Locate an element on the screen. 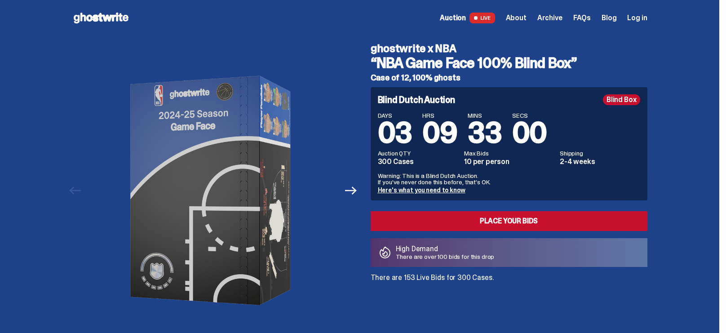 The height and width of the screenshot is (333, 726). p: There are 153 Live Bids for 300 Cases. is located at coordinates (509, 278).